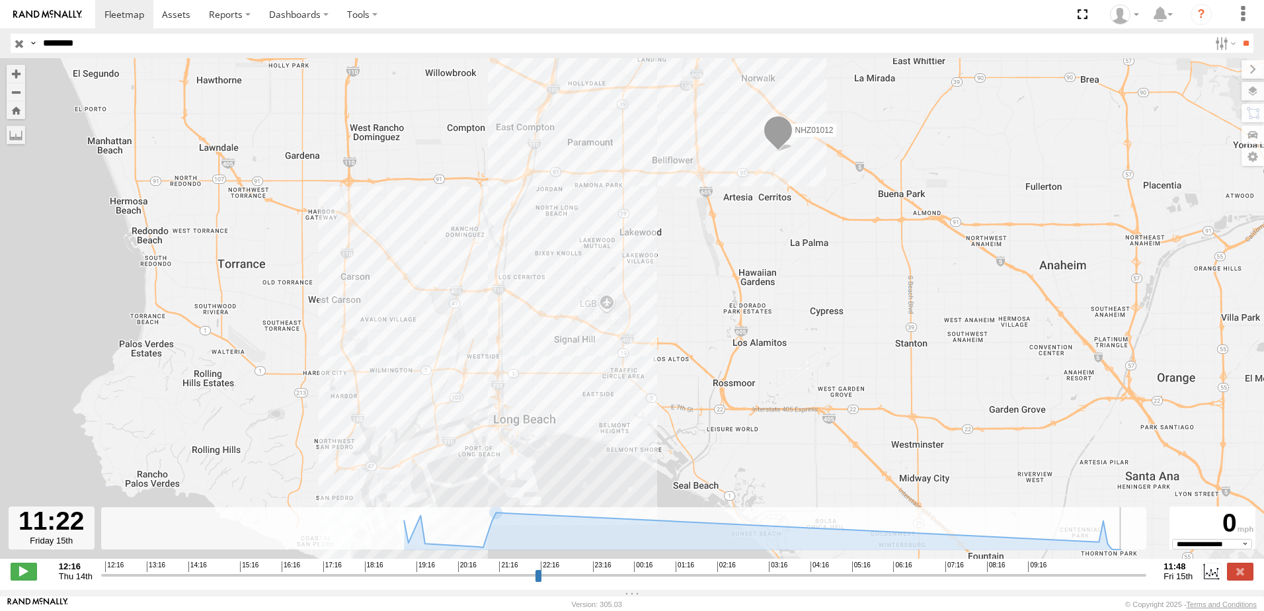 The image size is (1264, 611). I want to click on span: 15:16, so click(249, 566).